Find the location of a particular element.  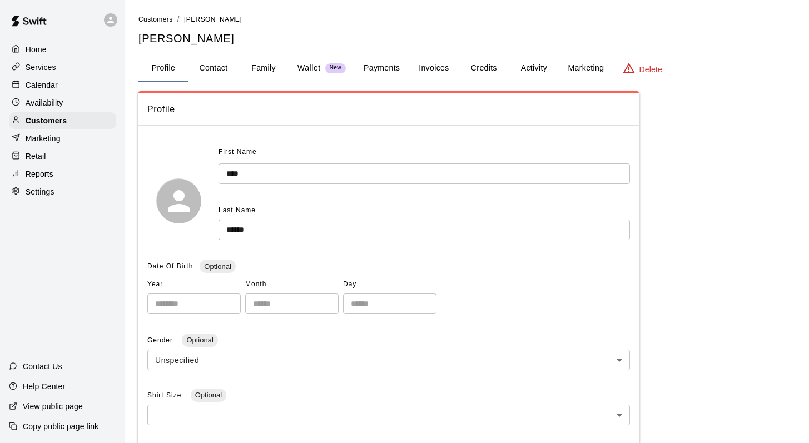

button: Marketing is located at coordinates (585, 68).